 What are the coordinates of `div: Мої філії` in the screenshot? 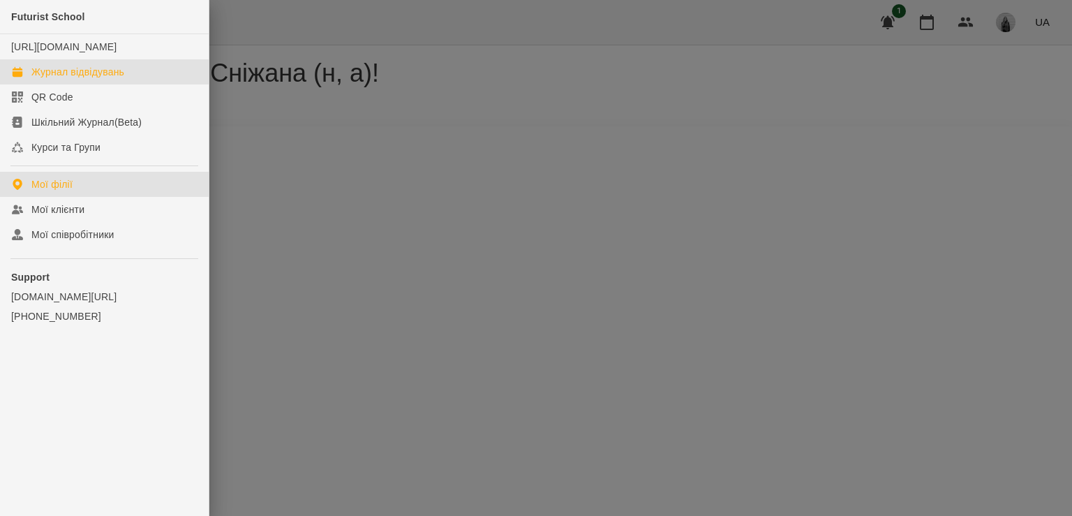 It's located at (52, 184).